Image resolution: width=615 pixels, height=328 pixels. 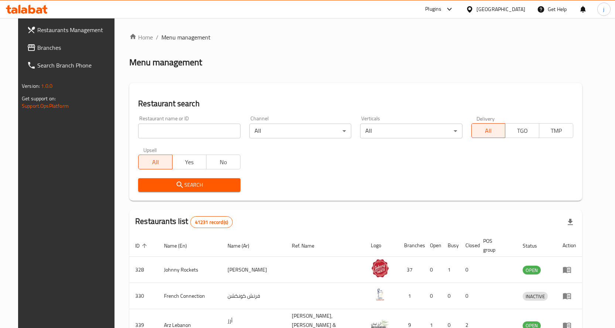 I want to click on span: Restaurants Management, so click(x=76, y=30).